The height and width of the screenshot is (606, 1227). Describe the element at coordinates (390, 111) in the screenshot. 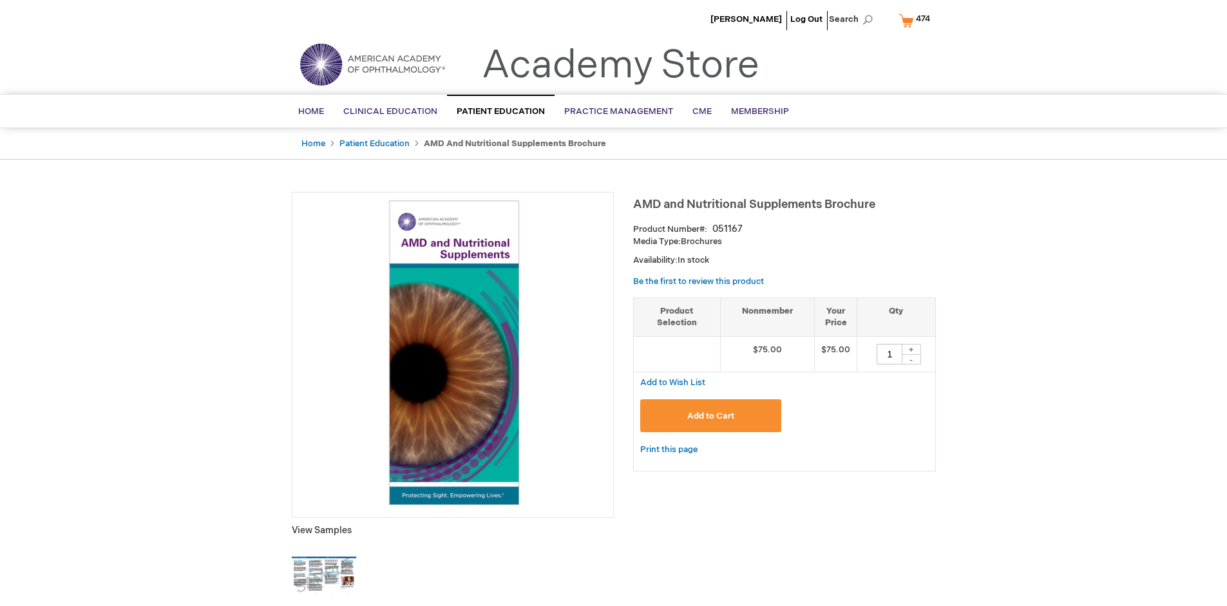

I see `span: Clinical Education` at that location.